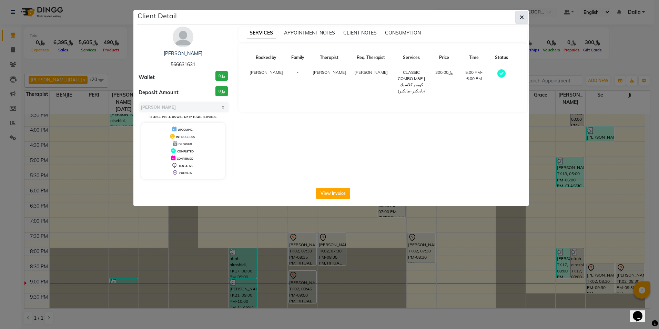 This screenshot has width=659, height=329. I want to click on span: CLIENT NOTES, so click(360, 33).